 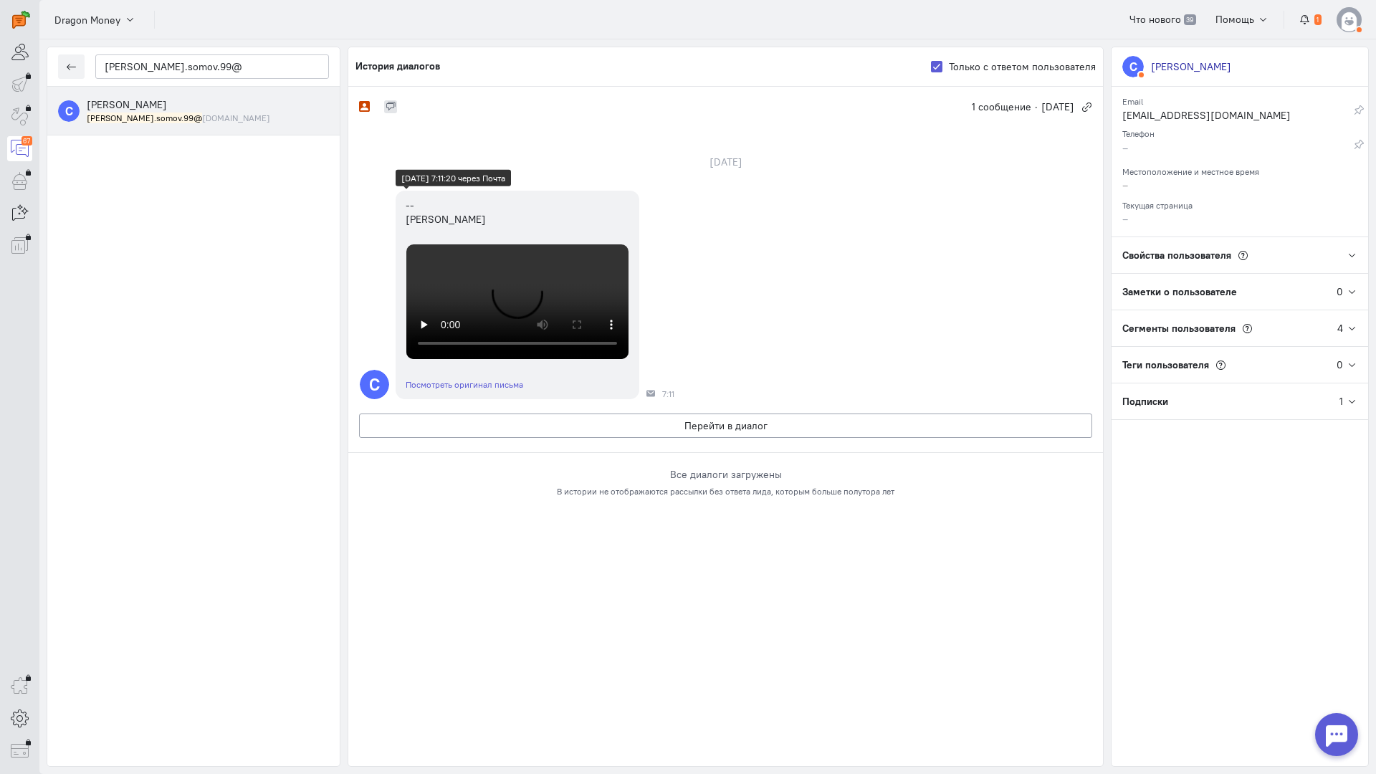 What do you see at coordinates (95, 19) in the screenshot?
I see `button: Dragon Money` at bounding box center [95, 19].